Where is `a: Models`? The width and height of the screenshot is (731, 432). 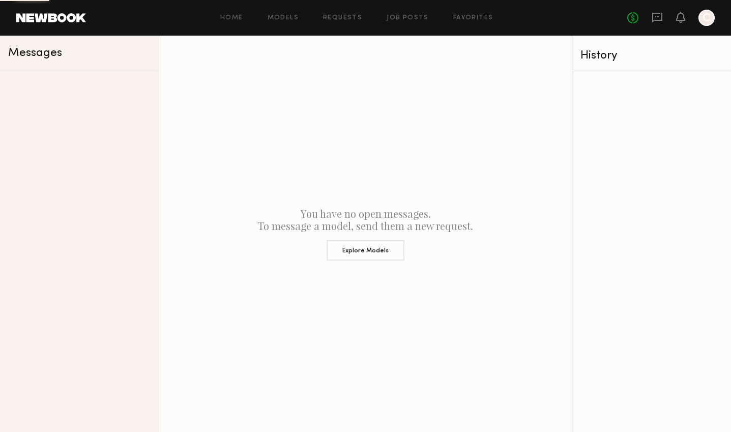 a: Models is located at coordinates (283, 18).